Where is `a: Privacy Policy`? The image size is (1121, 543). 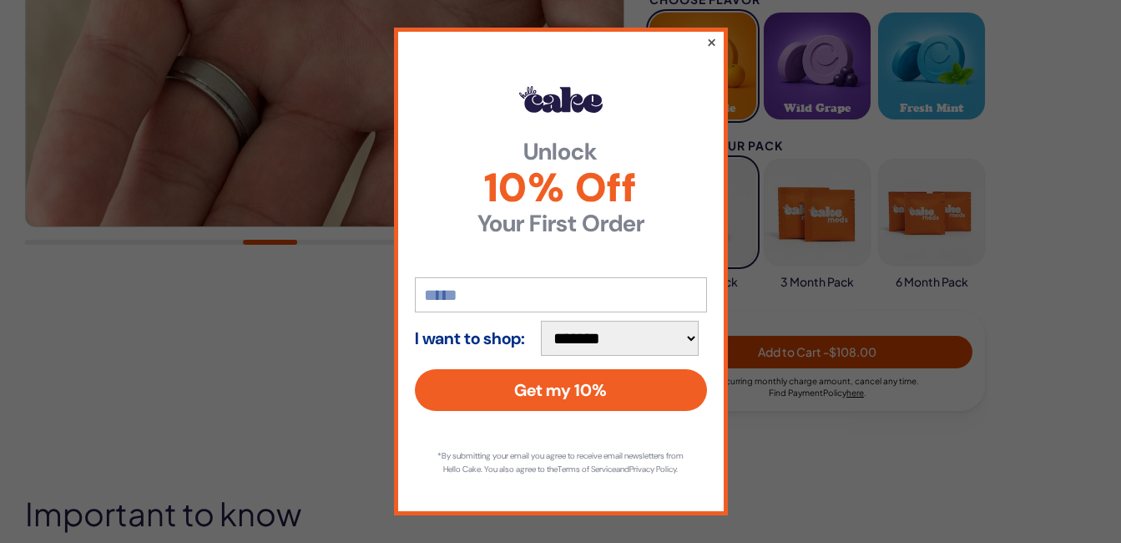
a: Privacy Policy is located at coordinates (653, 468).